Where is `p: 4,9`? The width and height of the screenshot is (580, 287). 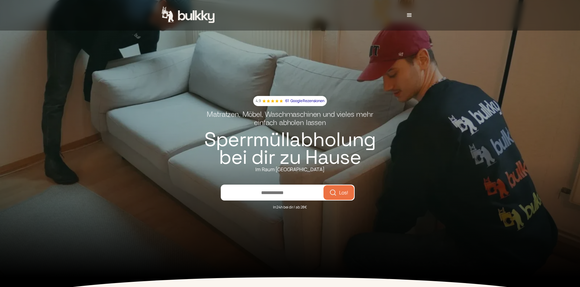 p: 4,9 is located at coordinates (258, 101).